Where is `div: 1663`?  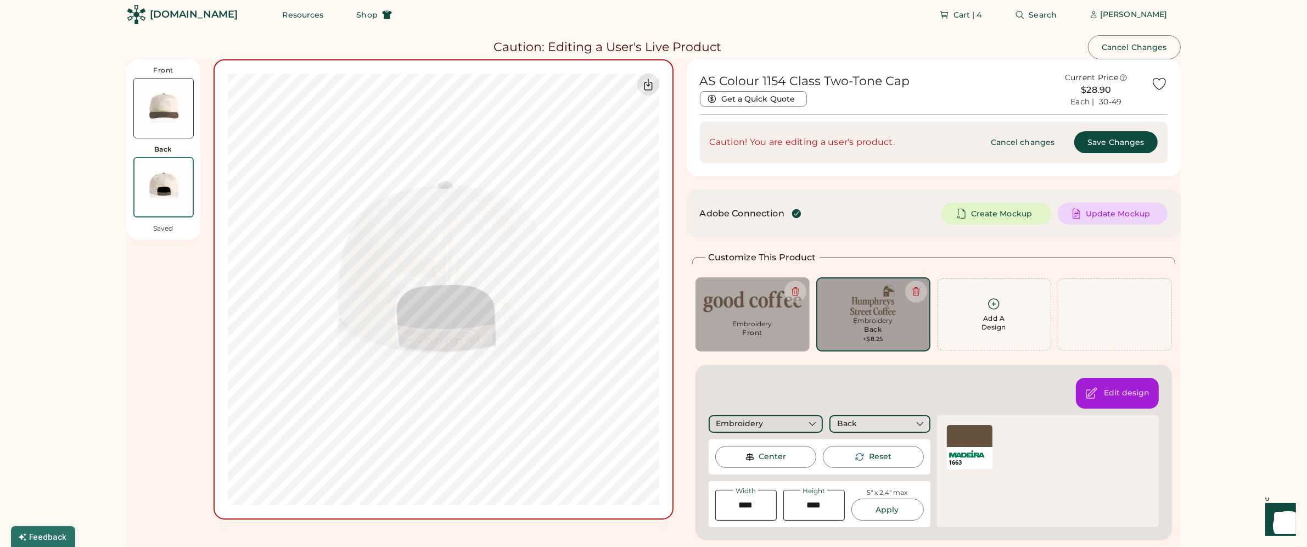
div: 1663 is located at coordinates (969, 462).